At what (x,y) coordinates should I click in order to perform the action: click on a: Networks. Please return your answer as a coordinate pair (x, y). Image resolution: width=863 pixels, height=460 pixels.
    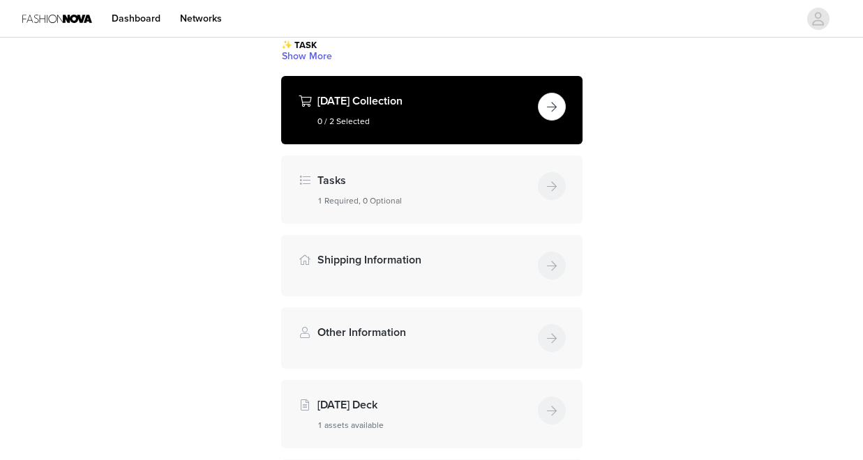
    Looking at the image, I should click on (201, 18).